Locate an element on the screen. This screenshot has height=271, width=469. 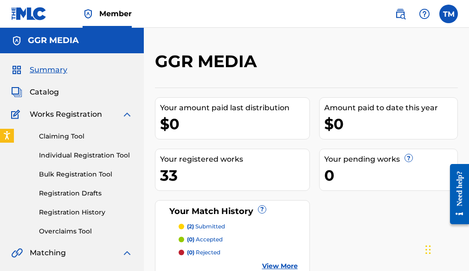
div: Amount paid to date this year is located at coordinates (391, 108).